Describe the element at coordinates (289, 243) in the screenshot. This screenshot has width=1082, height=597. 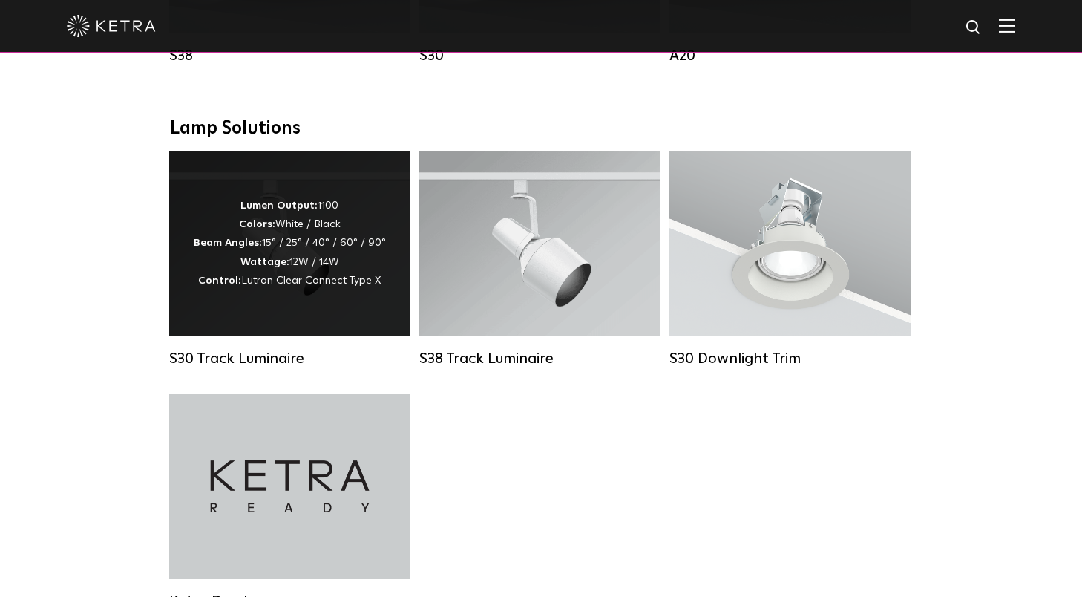
I see `div: 1100 White / Black 15° / 25° / 40° / 60° / 90° 12W / 14W` at that location.